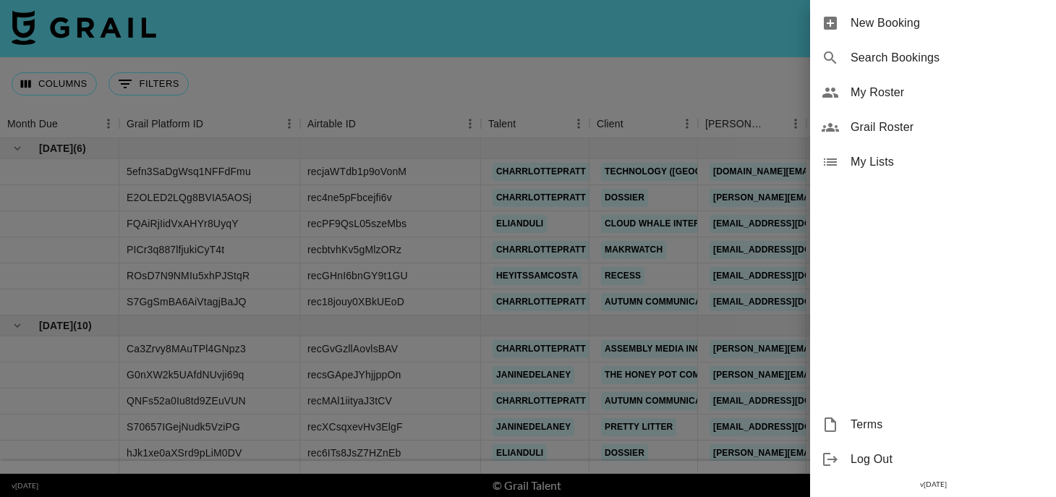  What do you see at coordinates (933, 459) in the screenshot?
I see `div: Log Out` at bounding box center [933, 459].